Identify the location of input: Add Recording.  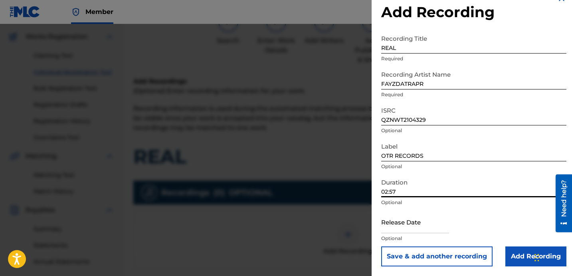
(536, 256).